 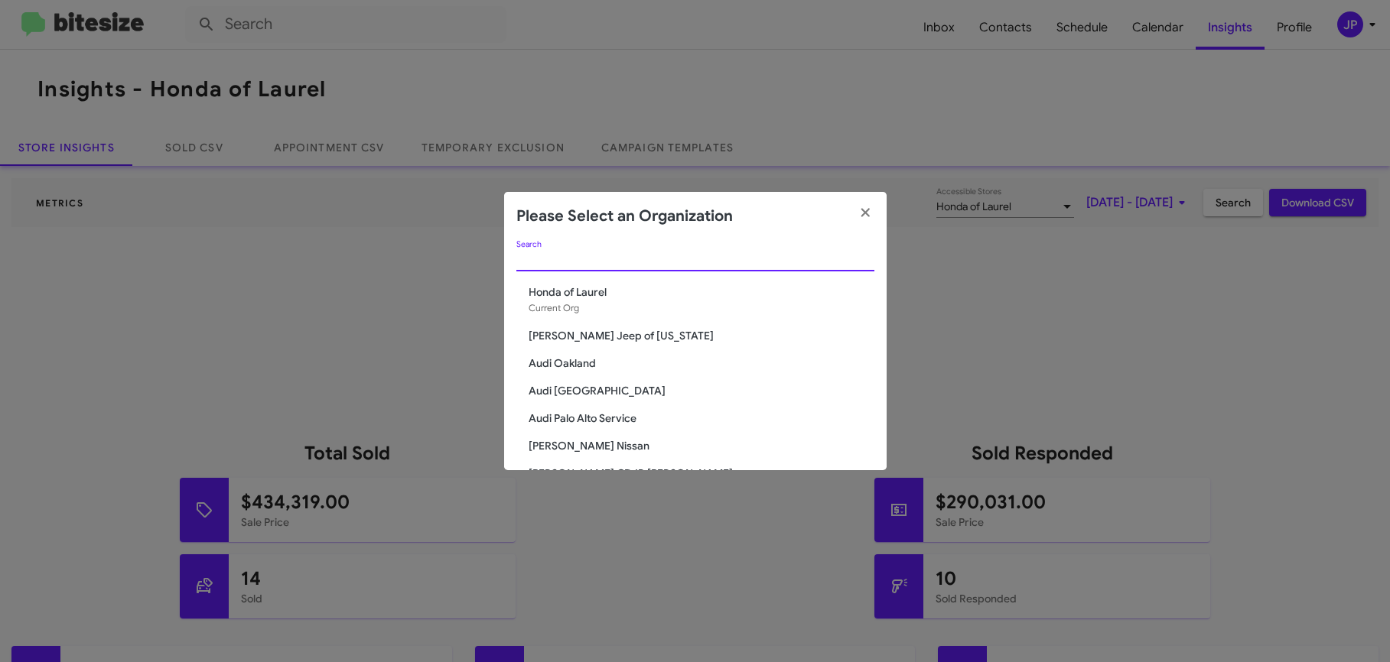 What do you see at coordinates (701, 292) in the screenshot?
I see `span: Honda of Laurel` at bounding box center [701, 292].